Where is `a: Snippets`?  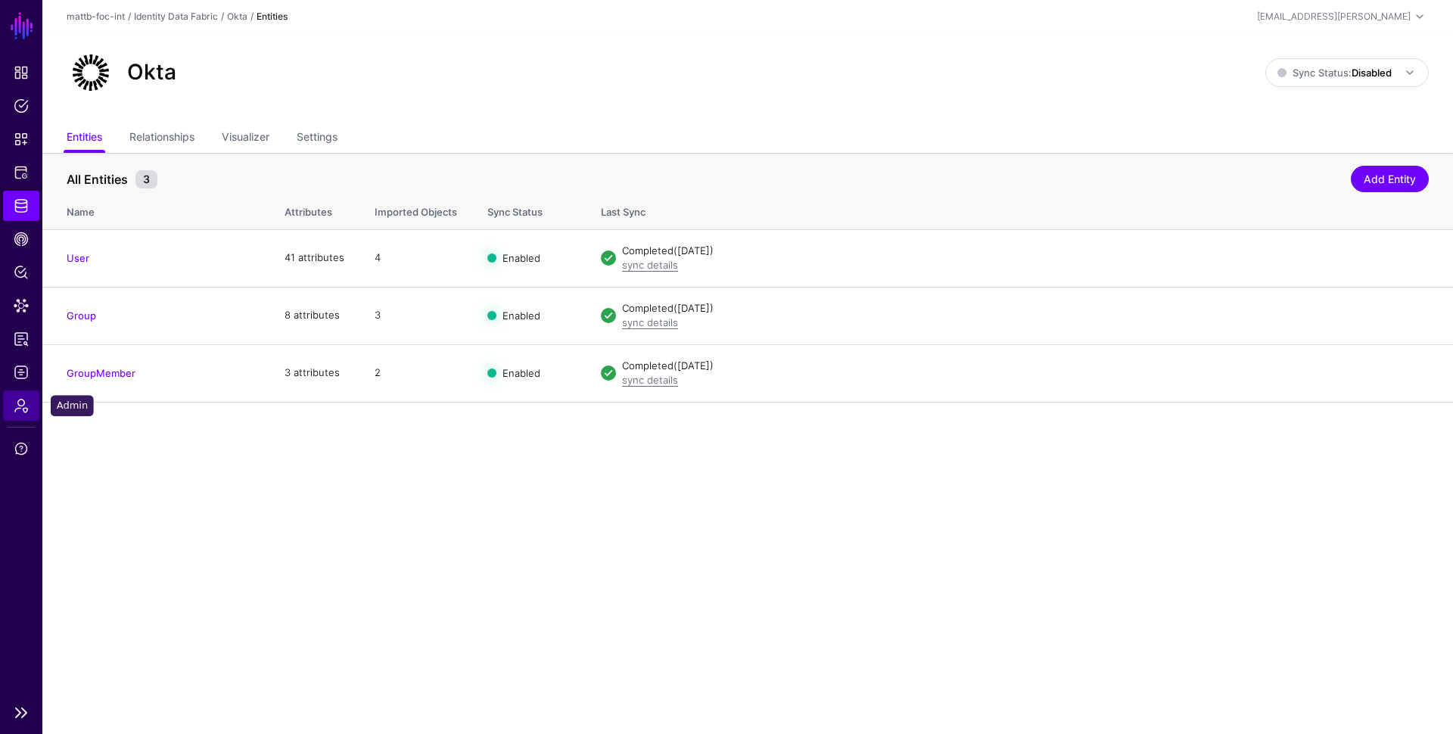 a: Snippets is located at coordinates (21, 139).